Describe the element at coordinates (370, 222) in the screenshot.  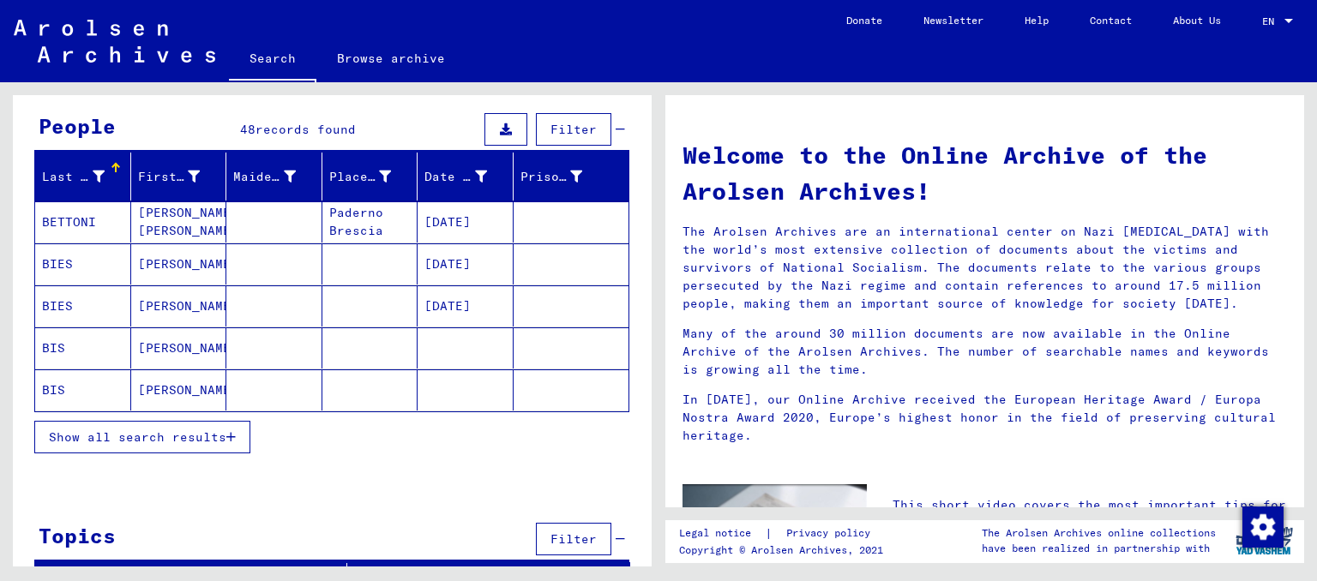
I see `mat-cell: Paderno Brescia` at that location.